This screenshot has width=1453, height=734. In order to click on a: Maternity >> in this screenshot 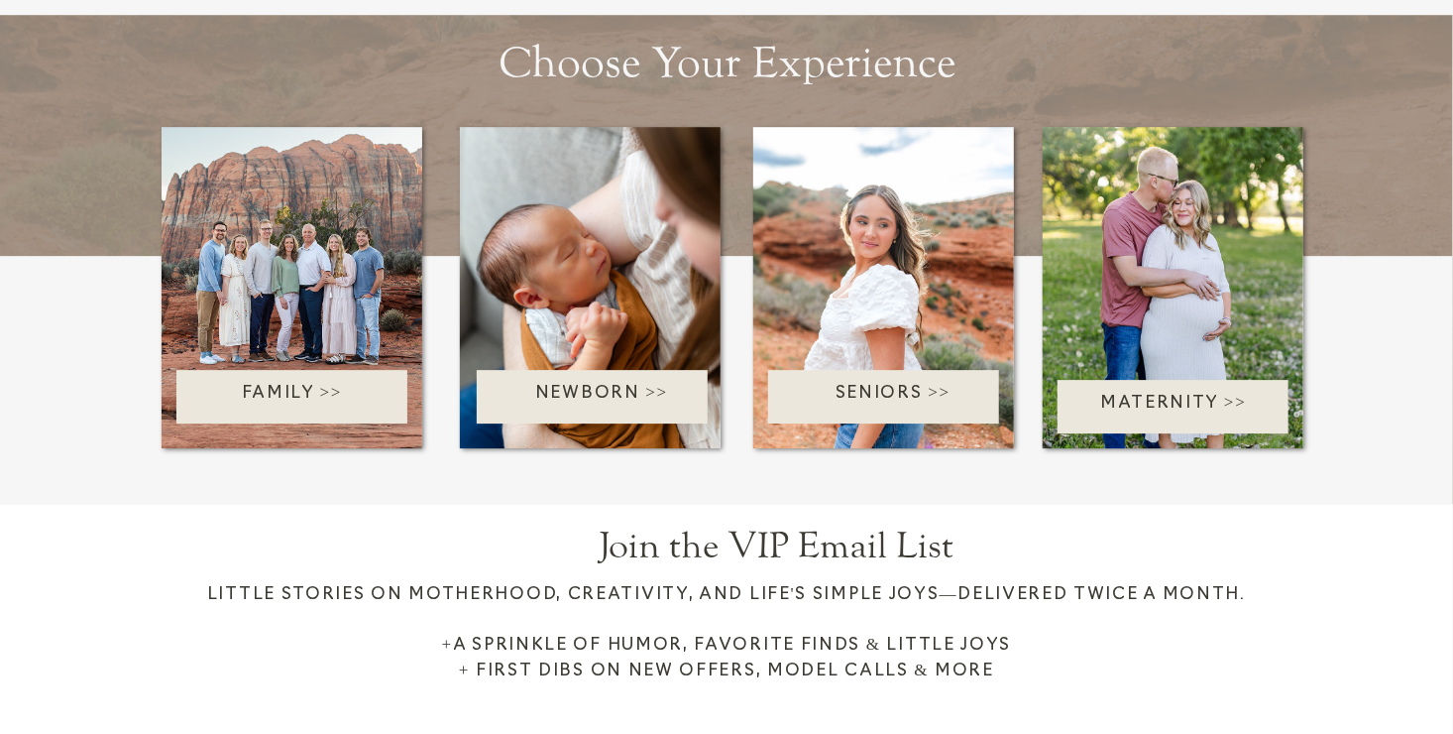, I will do `click(1174, 406)`.